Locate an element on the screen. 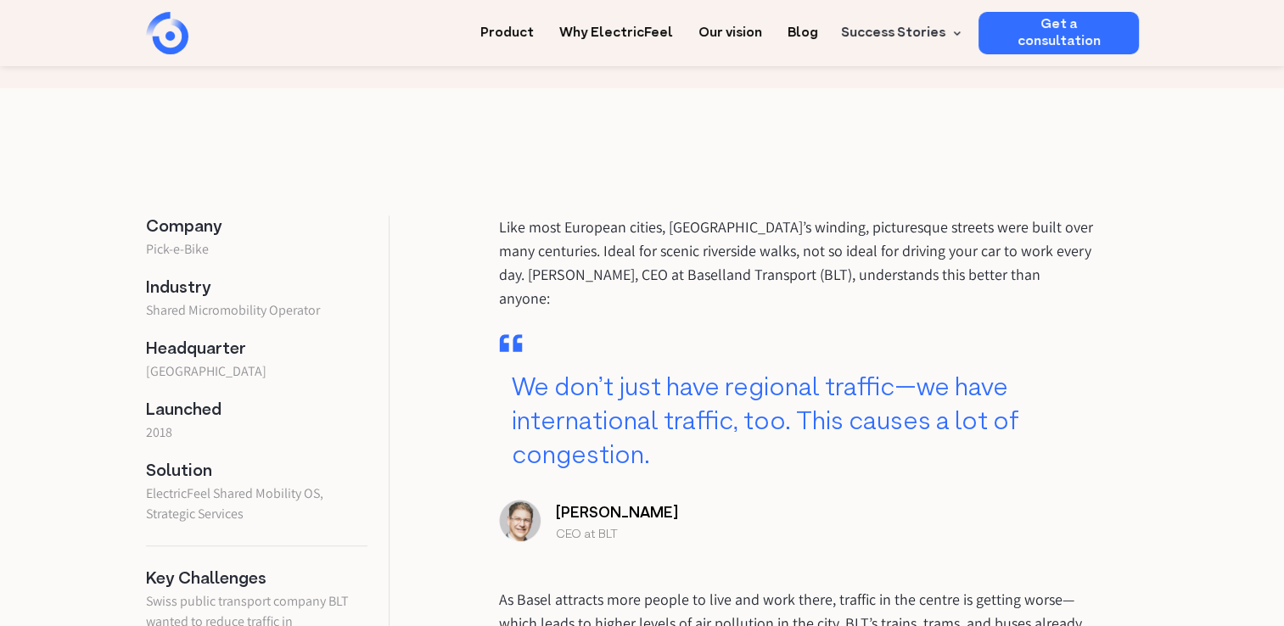  a: Get a consultation is located at coordinates (1059, 33).